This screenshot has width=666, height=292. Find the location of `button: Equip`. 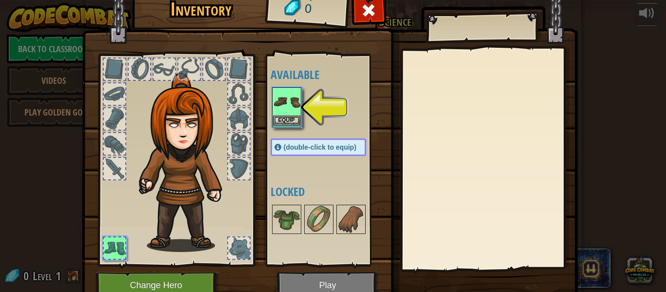

button: Equip is located at coordinates (287, 120).